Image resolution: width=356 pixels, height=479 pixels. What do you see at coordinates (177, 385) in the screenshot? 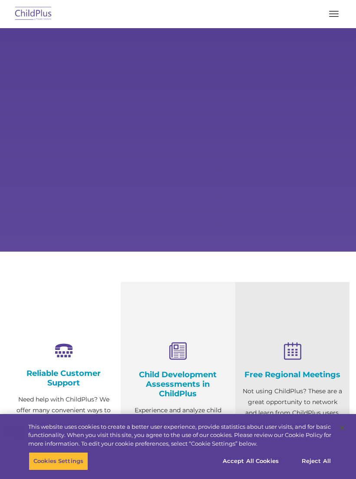
I see `h4: Child Development Assessments in ChildPlus` at bounding box center [177, 385].